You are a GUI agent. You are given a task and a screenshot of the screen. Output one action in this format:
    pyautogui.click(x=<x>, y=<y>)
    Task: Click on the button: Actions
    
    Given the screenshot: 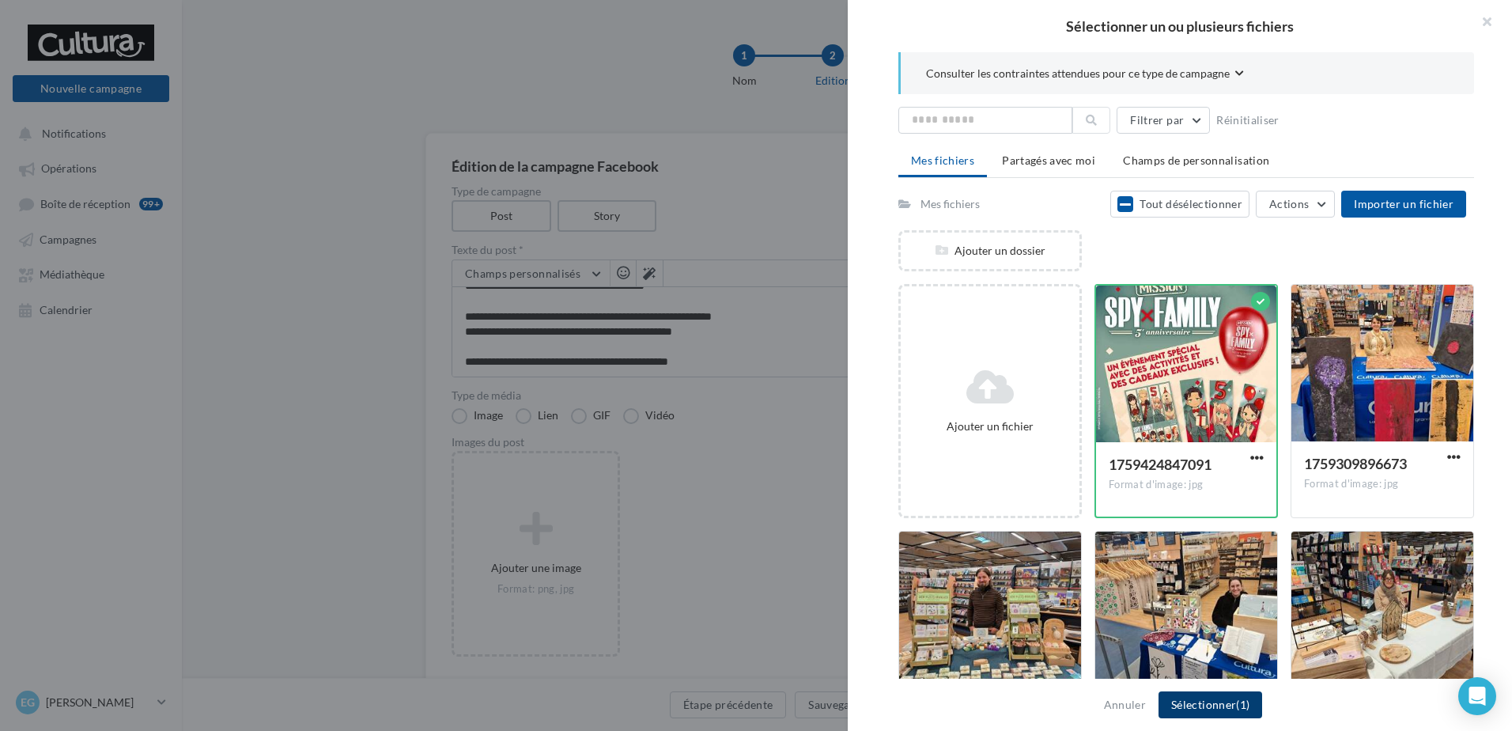 What is the action you would take?
    pyautogui.click(x=1295, y=204)
    